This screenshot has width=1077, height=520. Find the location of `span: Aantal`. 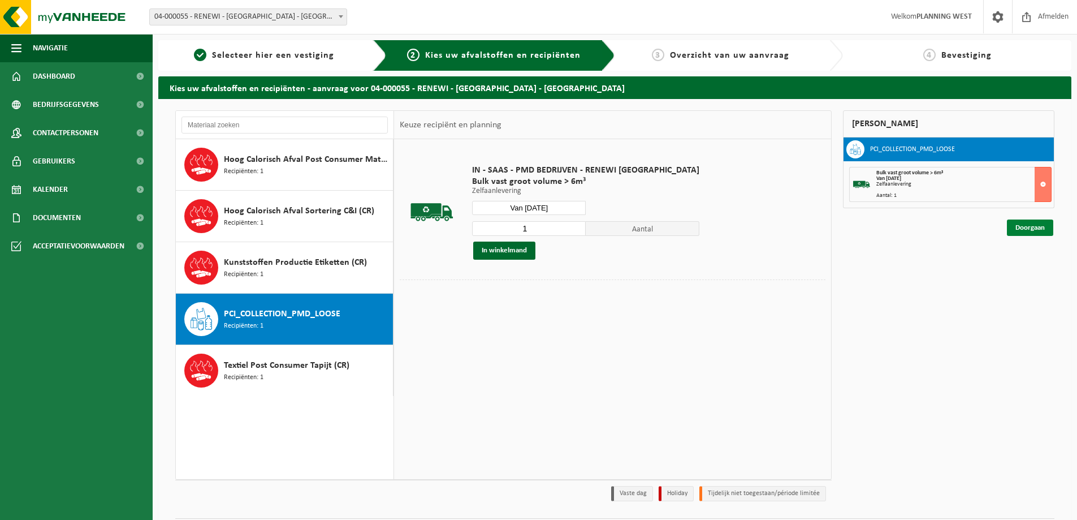

span: Aantal is located at coordinates (642, 228).